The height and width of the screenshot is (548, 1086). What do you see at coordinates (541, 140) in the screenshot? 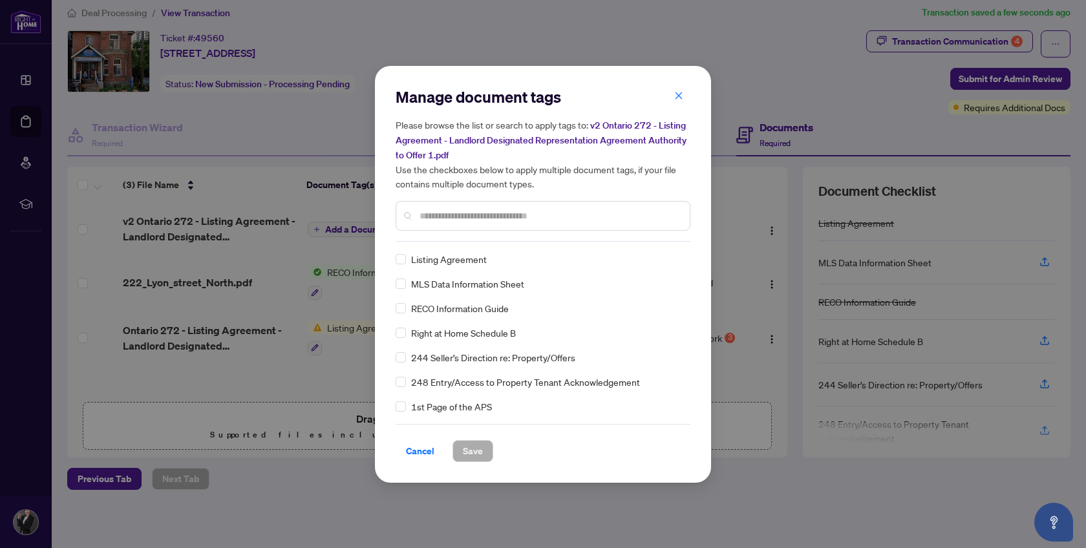
I see `span: v2 Ontario 272 - Listing Agreement - Landlord Designated Representation Agreement Authority to Of...` at bounding box center [541, 140].